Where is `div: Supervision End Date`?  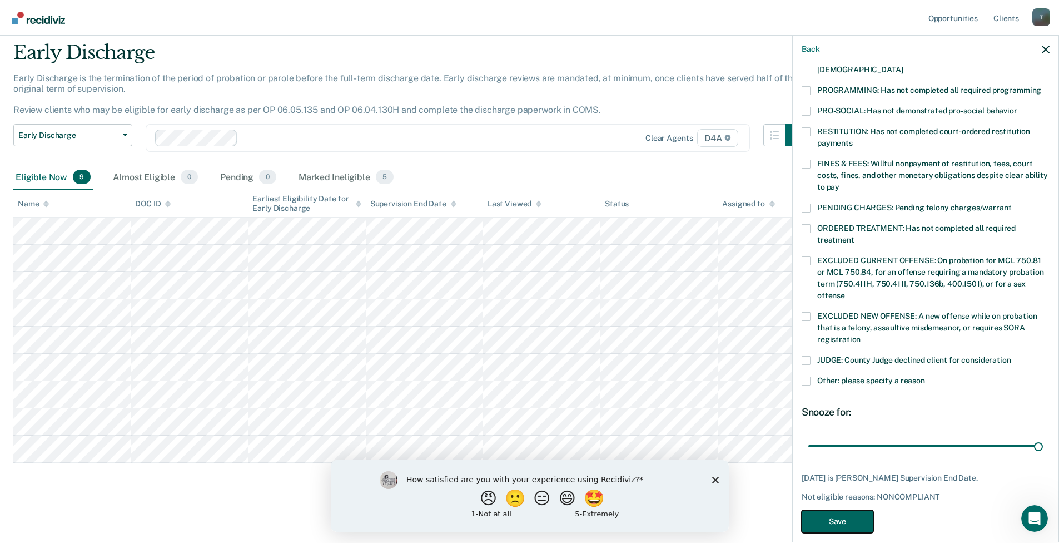
div: Supervision End Date is located at coordinates (413, 203).